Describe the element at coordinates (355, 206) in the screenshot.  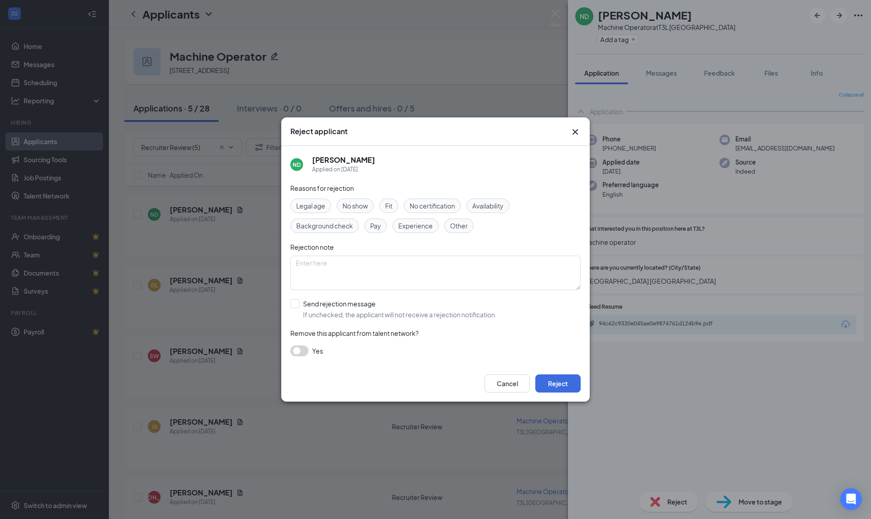
I see `span: No show` at that location.